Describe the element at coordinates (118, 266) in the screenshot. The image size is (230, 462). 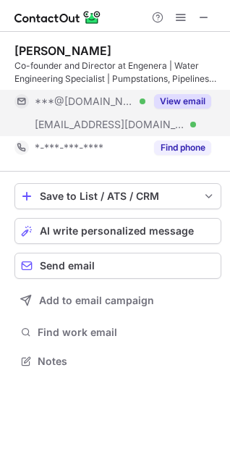
I see `button: Send email` at that location.